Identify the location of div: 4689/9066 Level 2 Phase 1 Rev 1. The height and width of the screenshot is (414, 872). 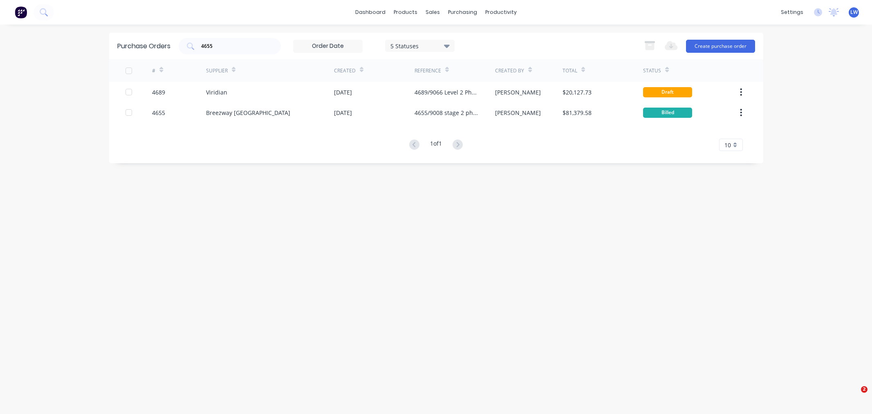
(447, 92).